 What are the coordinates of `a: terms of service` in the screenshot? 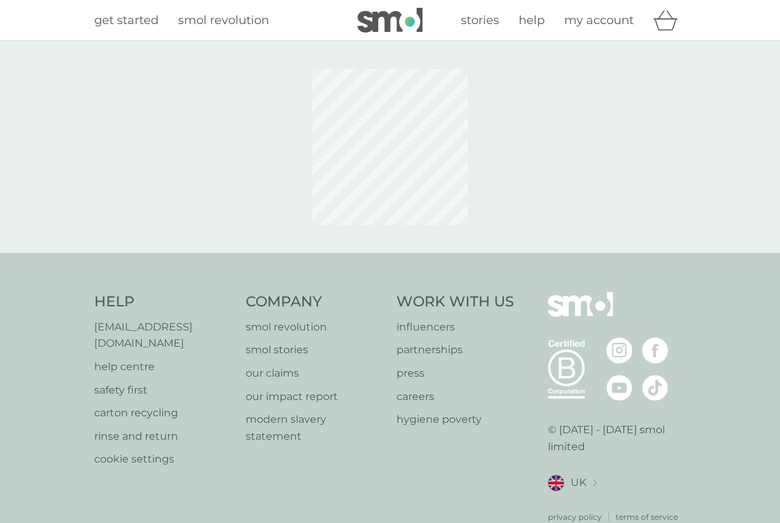 It's located at (647, 516).